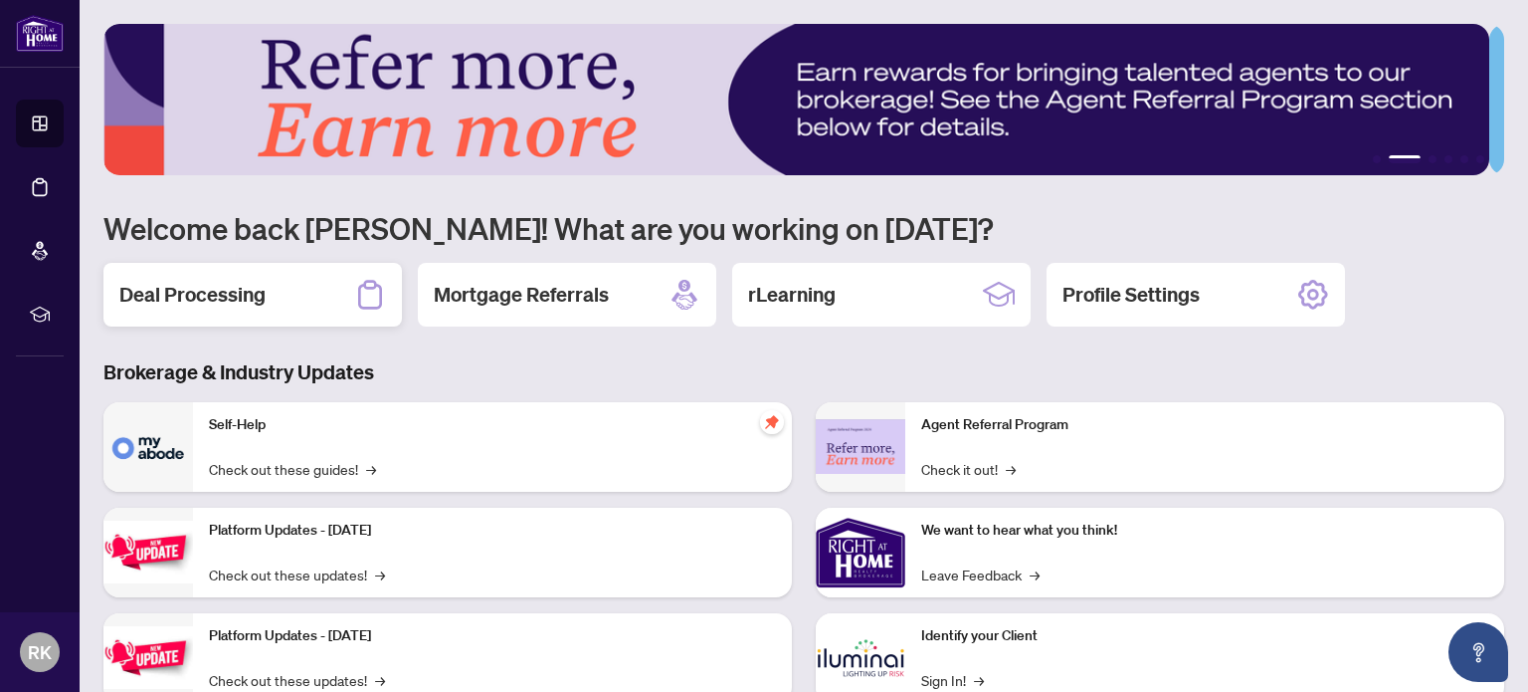 Image resolution: width=1528 pixels, height=692 pixels. Describe the element at coordinates (952, 680) in the screenshot. I see `a: Sign In!→` at that location.